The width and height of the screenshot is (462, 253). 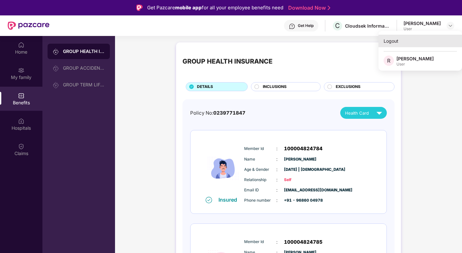 I want to click on span: Age & Gender, so click(x=260, y=170).